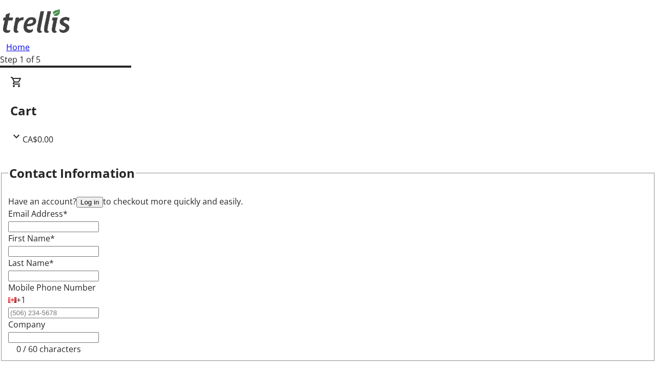  I want to click on div: Have an account? to checkout more quickly and easily., so click(328, 201).